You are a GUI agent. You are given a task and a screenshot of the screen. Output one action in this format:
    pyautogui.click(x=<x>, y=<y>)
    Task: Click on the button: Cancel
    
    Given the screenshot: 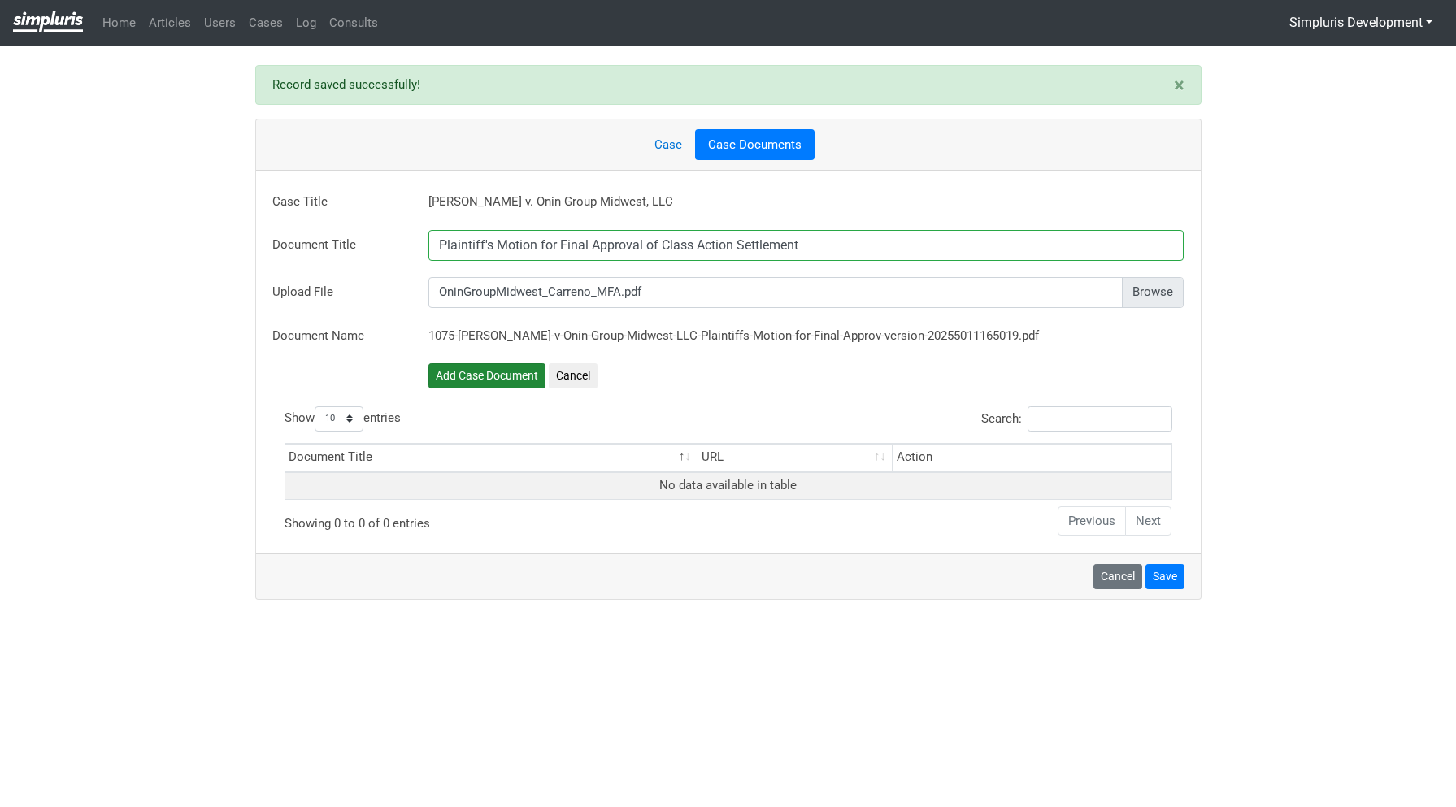 What is the action you would take?
    pyautogui.click(x=573, y=376)
    